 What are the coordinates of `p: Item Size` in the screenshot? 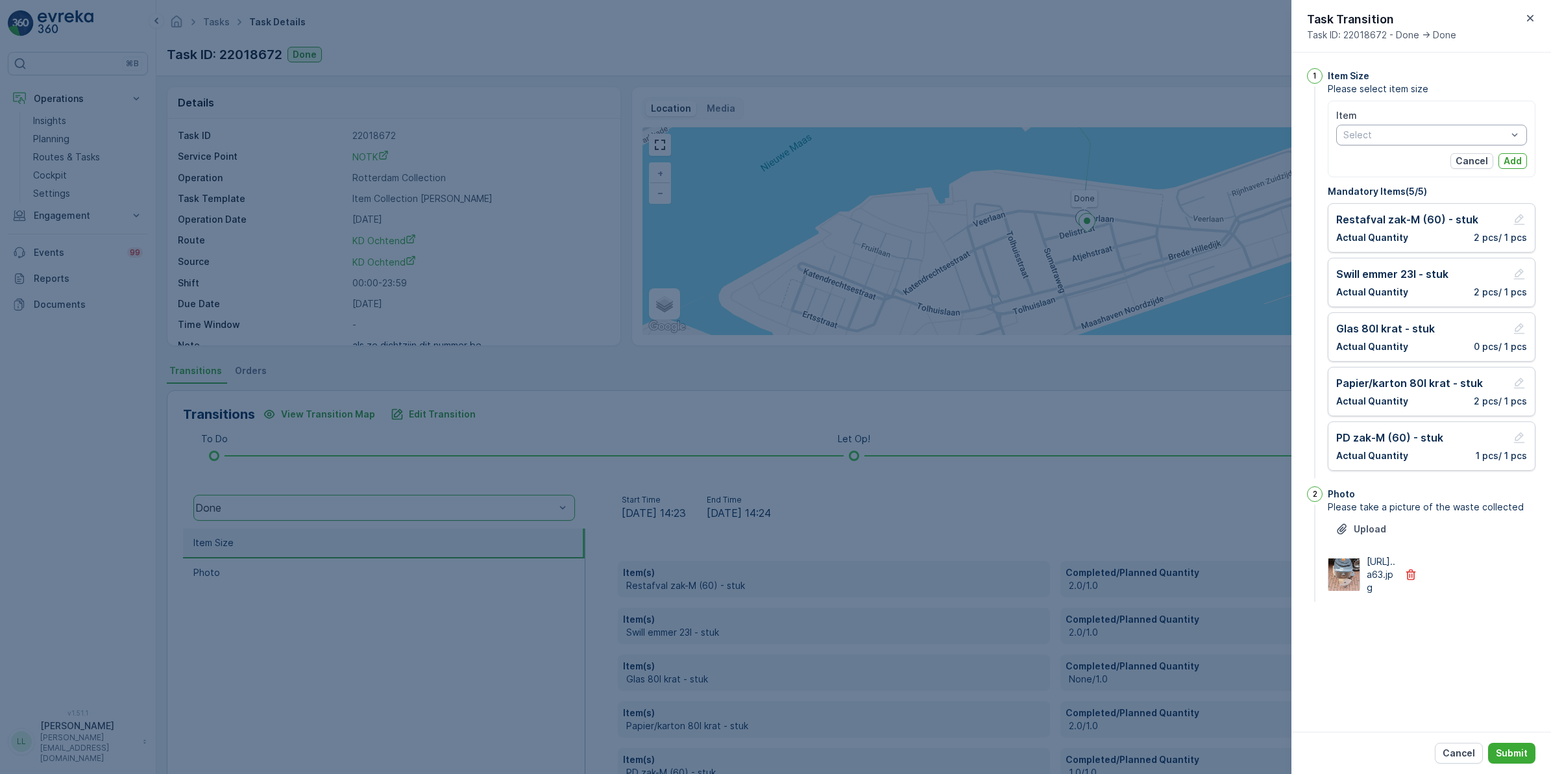 It's located at (1349, 76).